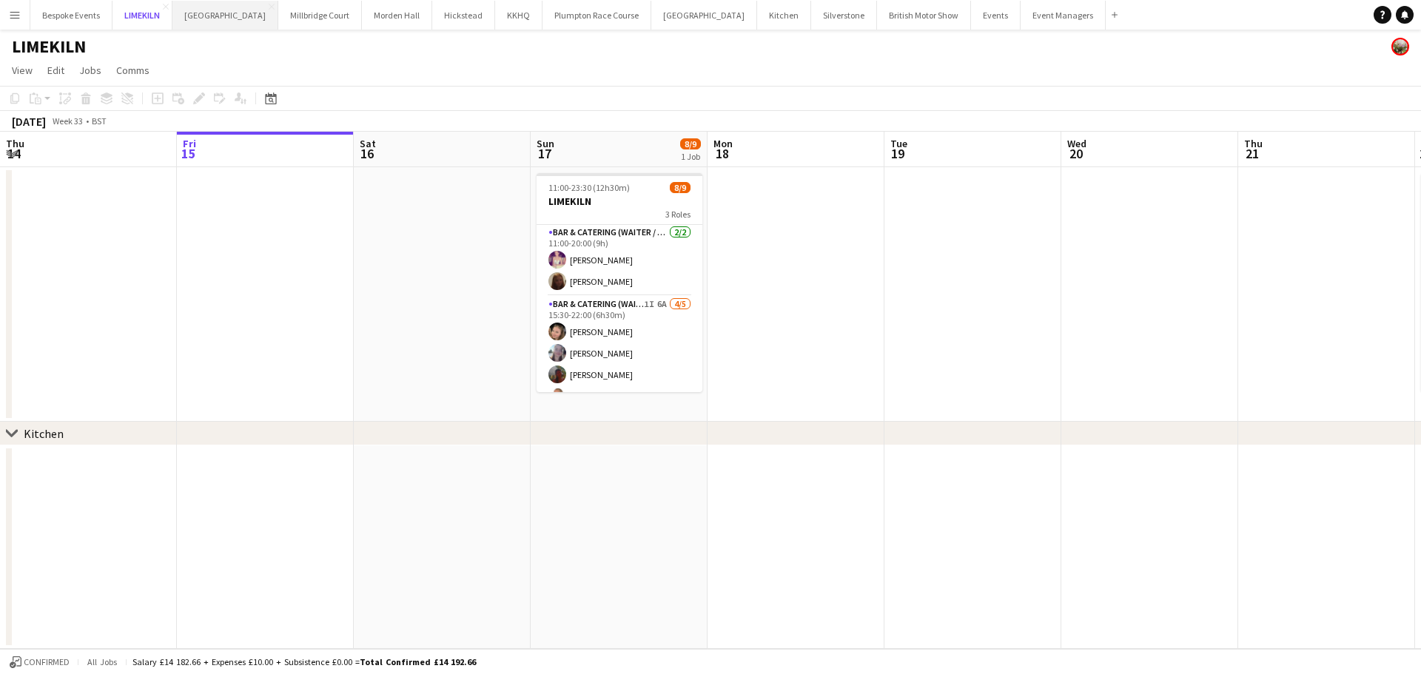 This screenshot has width=1421, height=674. What do you see at coordinates (924, 15) in the screenshot?
I see `button: British Motor Show` at bounding box center [924, 15].